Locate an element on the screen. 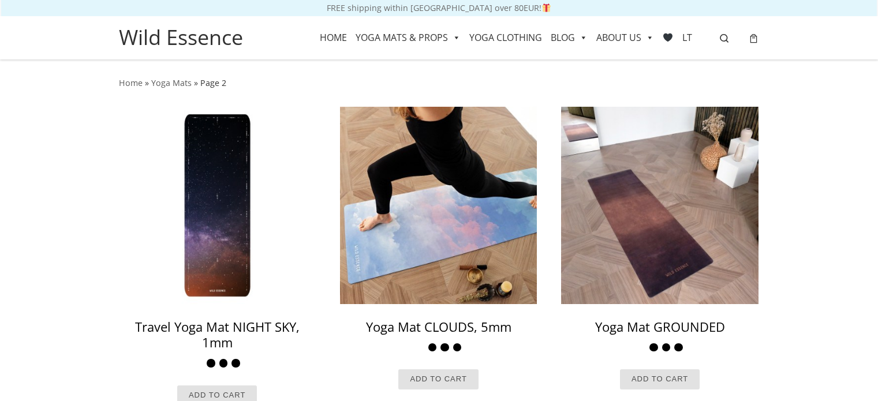  a: minimalistic yoga matminimalistic yoga matYoga Mat GROUNDED is located at coordinates (659, 231).